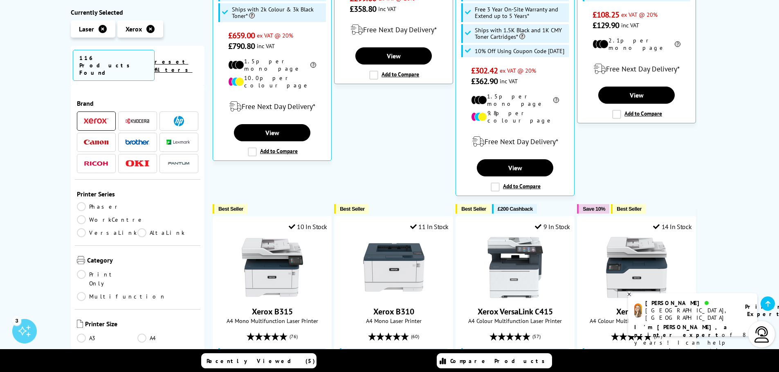 The height and width of the screenshot is (372, 779). What do you see at coordinates (107, 207) in the screenshot?
I see `a: Phaser` at bounding box center [107, 207].